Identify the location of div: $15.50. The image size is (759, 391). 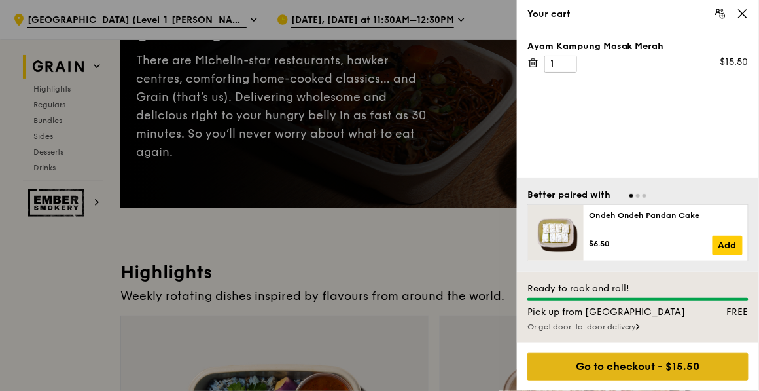
(734, 62).